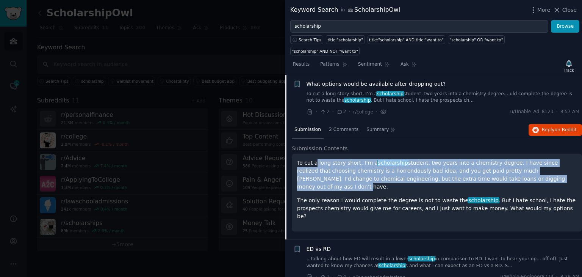 This screenshot has width=582, height=277. Describe the element at coordinates (555, 130) in the screenshot. I see `button: Replyon Reddit` at that location.